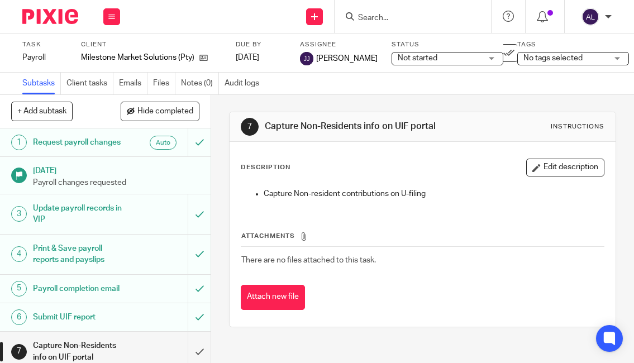  I want to click on h1: Request payroll changes, so click(81, 142).